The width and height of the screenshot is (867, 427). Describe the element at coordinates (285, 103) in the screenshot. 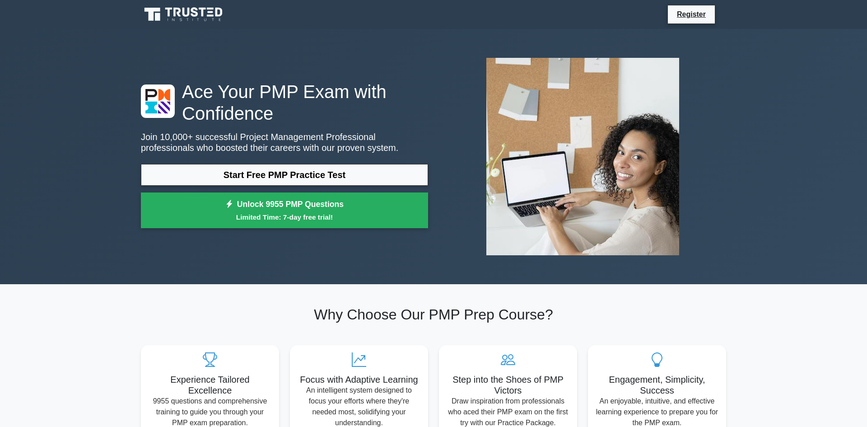

I see `h1: Ace Your PMP Exam with Confidence` at that location.